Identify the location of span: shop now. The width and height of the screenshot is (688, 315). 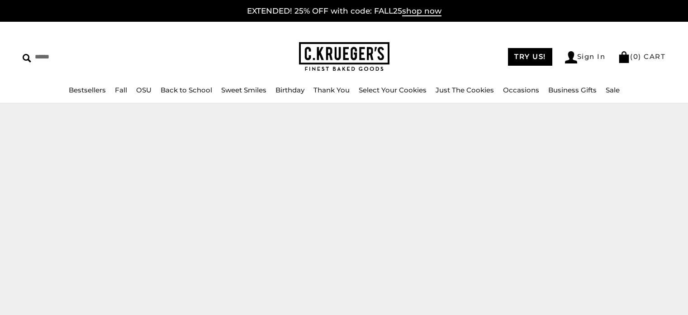
(422, 11).